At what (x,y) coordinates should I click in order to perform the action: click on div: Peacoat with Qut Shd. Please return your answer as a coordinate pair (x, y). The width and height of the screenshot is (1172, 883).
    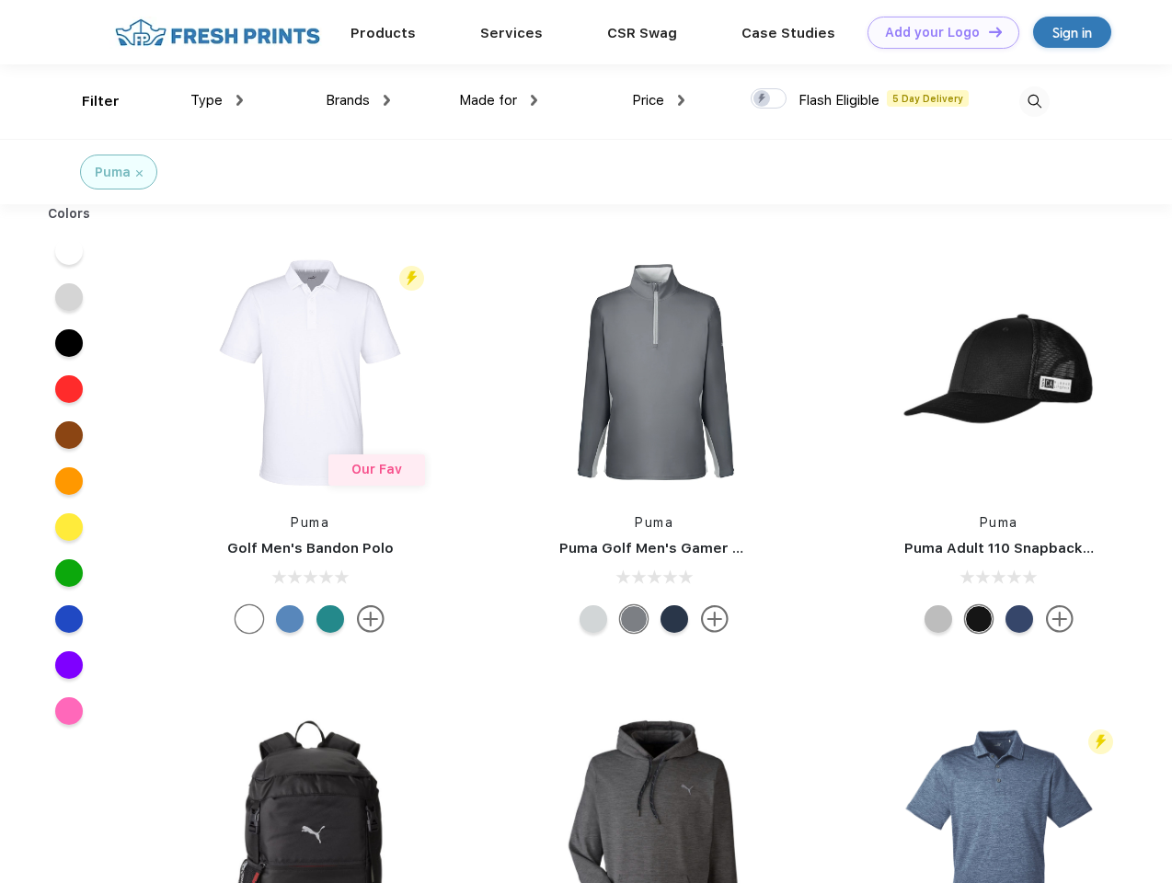
    Looking at the image, I should click on (1019, 619).